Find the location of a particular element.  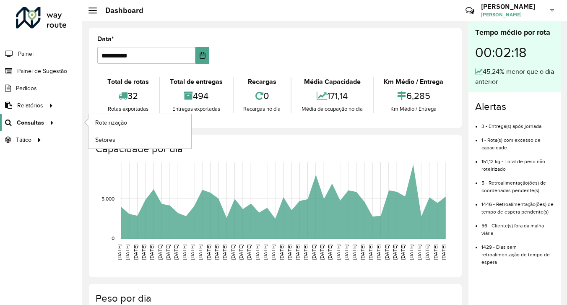

div: 494 is located at coordinates (196, 96).